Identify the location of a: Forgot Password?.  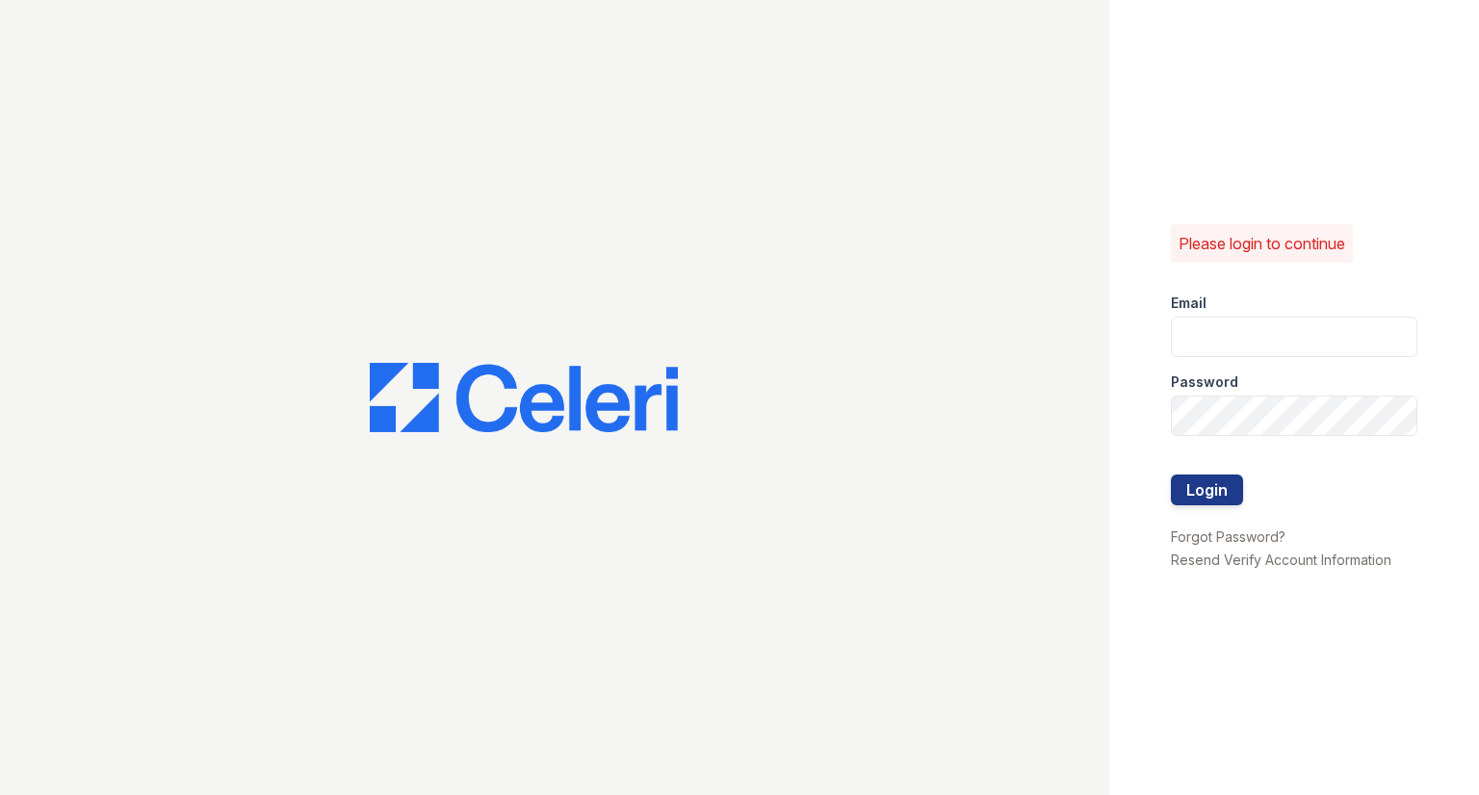
(1228, 536).